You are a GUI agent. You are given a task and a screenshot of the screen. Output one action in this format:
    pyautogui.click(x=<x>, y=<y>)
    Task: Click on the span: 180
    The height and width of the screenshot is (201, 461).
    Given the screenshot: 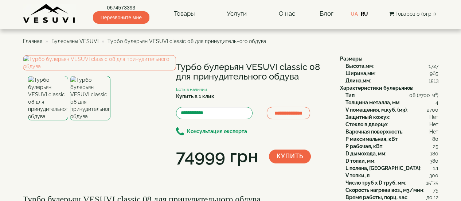 What is the action you would take?
    pyautogui.click(x=434, y=154)
    